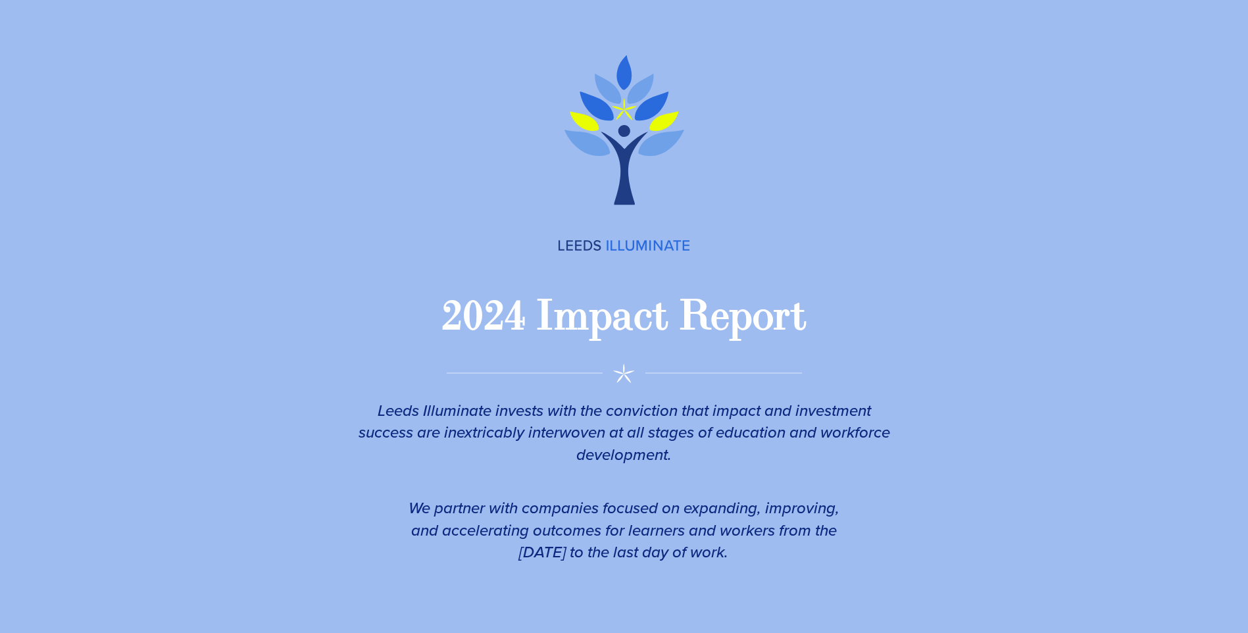 This screenshot has height=633, width=1248. I want to click on em: Leeds Illuminate invests with the conviction that impact and investment success are inextricably ..., so click(624, 432).